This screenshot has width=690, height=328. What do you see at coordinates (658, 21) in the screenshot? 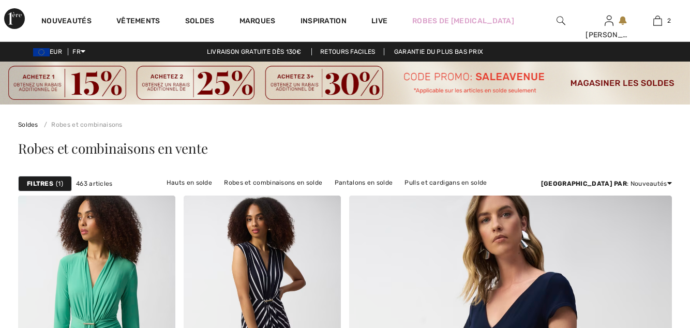
I see `a: 2` at bounding box center [658, 21].